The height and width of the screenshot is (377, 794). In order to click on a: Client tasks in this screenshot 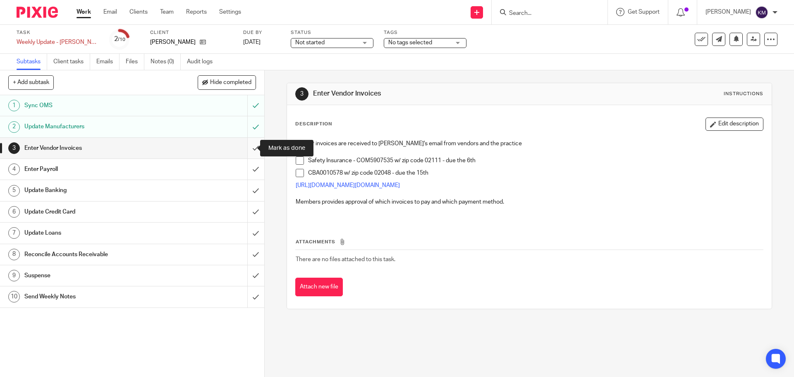, I will do `click(72, 62)`.